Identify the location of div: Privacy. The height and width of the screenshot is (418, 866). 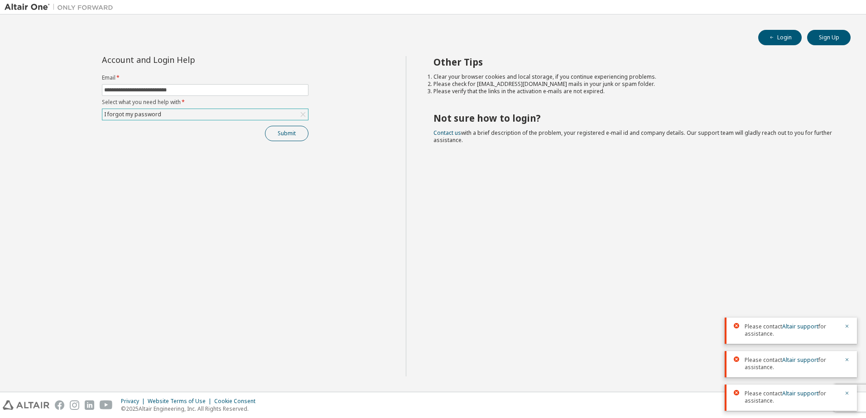
(134, 402).